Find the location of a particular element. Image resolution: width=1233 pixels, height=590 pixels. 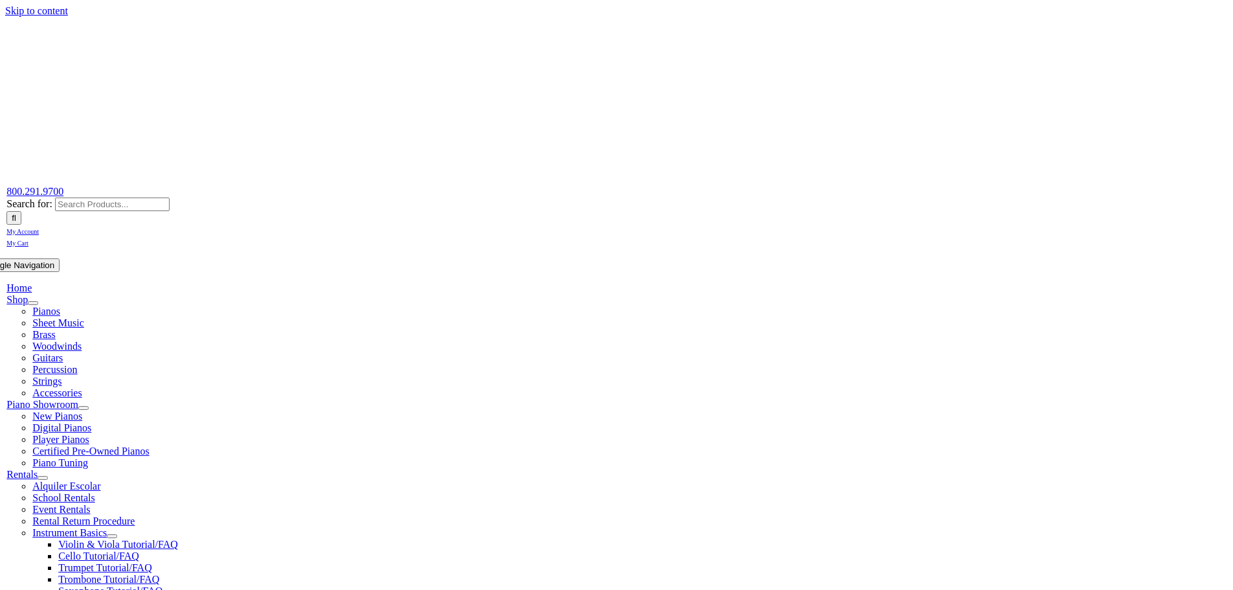

a: Sheet Music is located at coordinates (58, 322).